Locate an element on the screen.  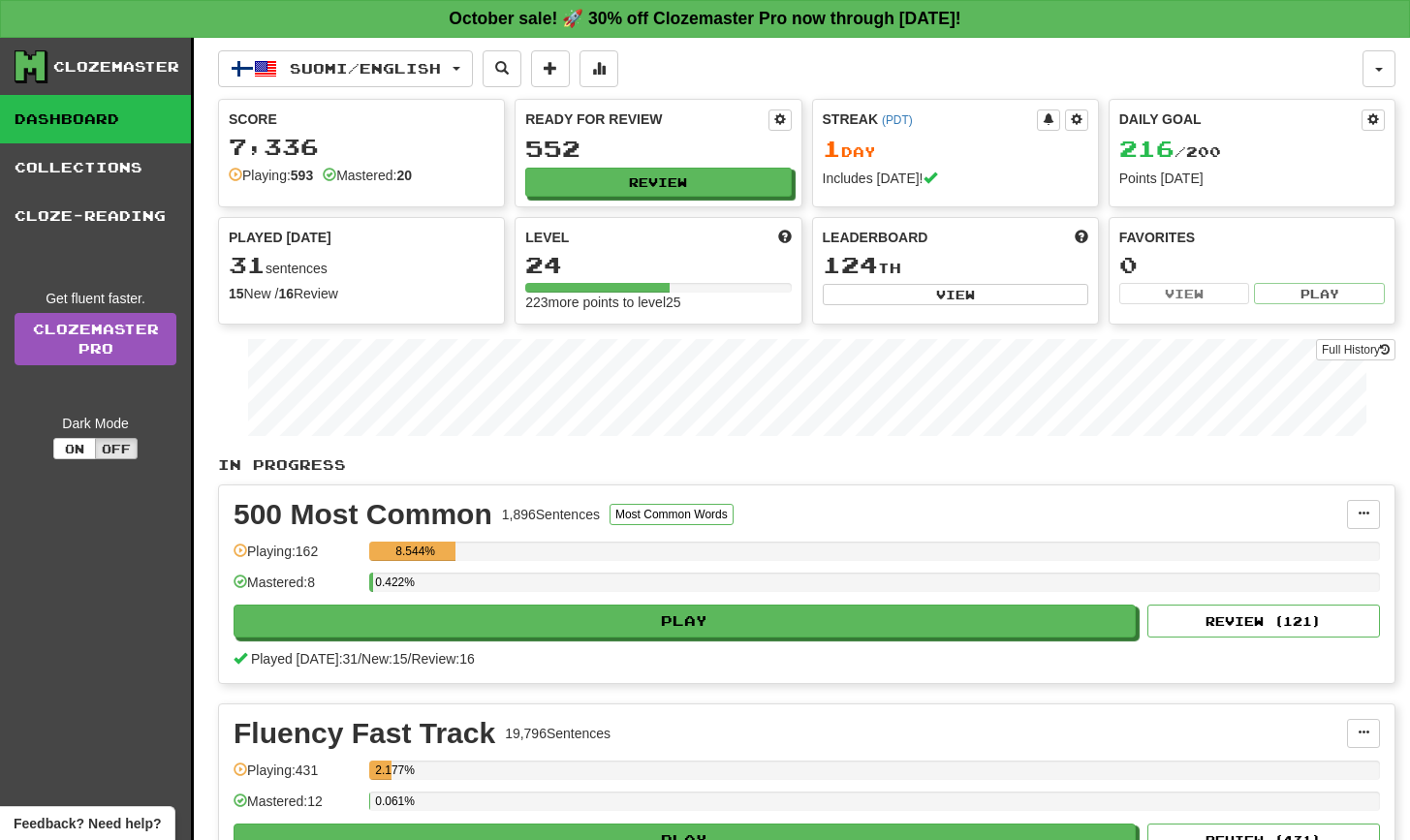
div: Mastered: 8 is located at coordinates (297, 588).